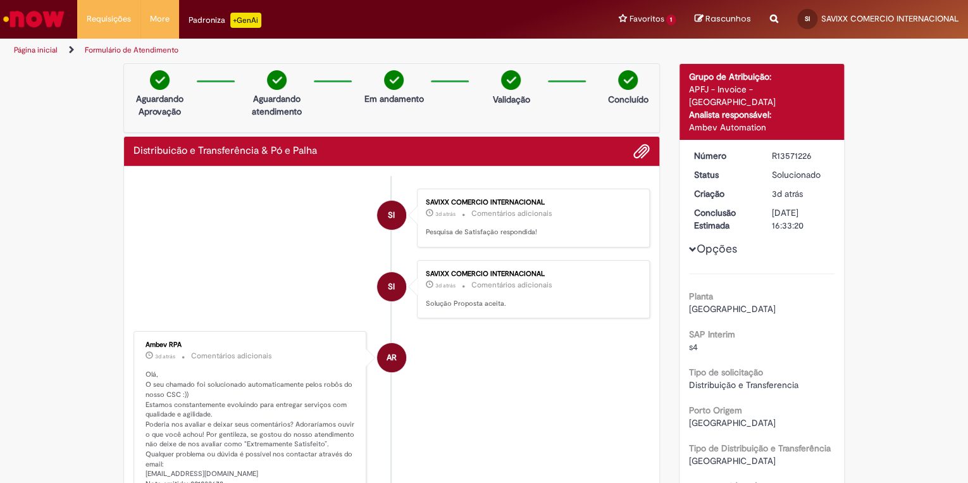  Describe the element at coordinates (445, 285) in the screenshot. I see `time: 26/09/2025 16:55:13` at that location.